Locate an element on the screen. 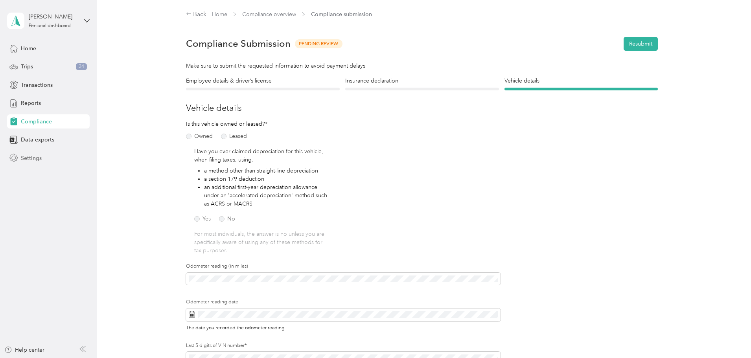  span: Data exports is located at coordinates (37, 140).